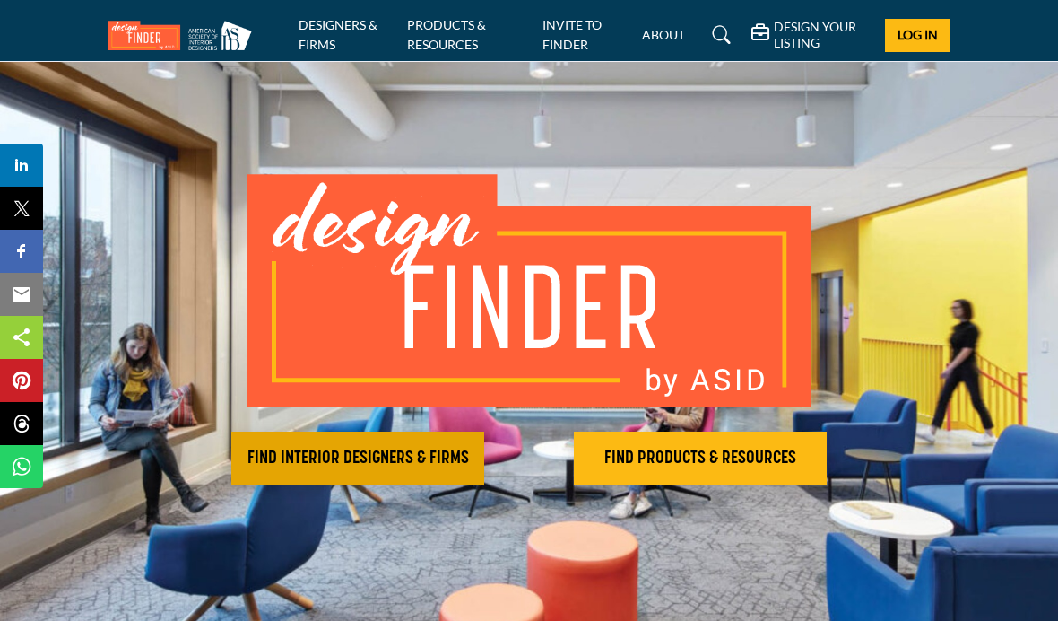 Image resolution: width=1058 pixels, height=621 pixels. What do you see at coordinates (718, 35) in the screenshot?
I see `a: Search` at bounding box center [718, 35].